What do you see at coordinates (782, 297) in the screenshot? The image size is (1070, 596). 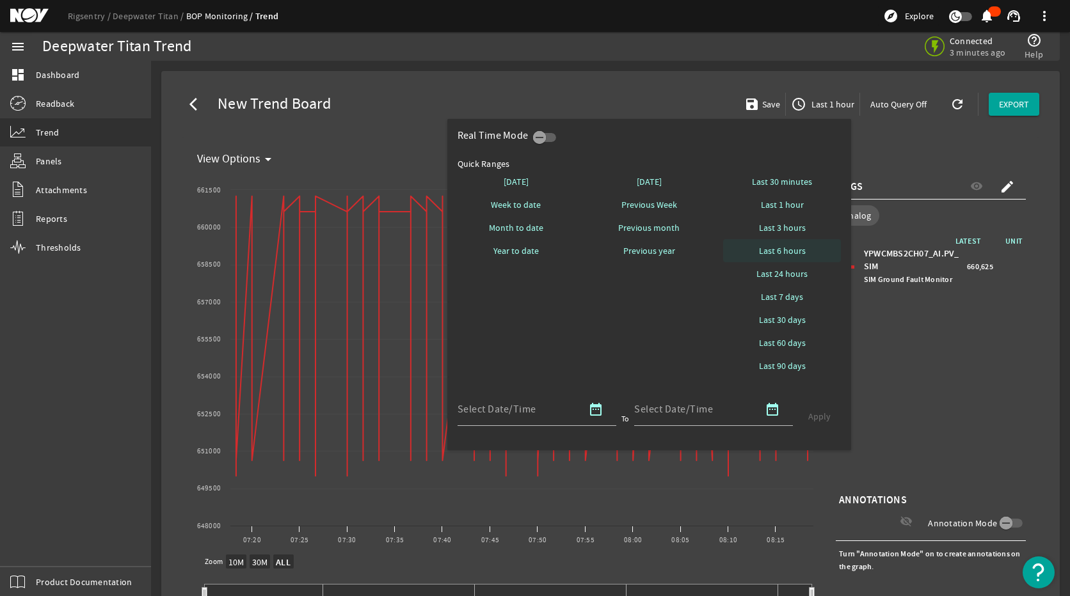 I see `button: Last 7 days` at bounding box center [782, 297].